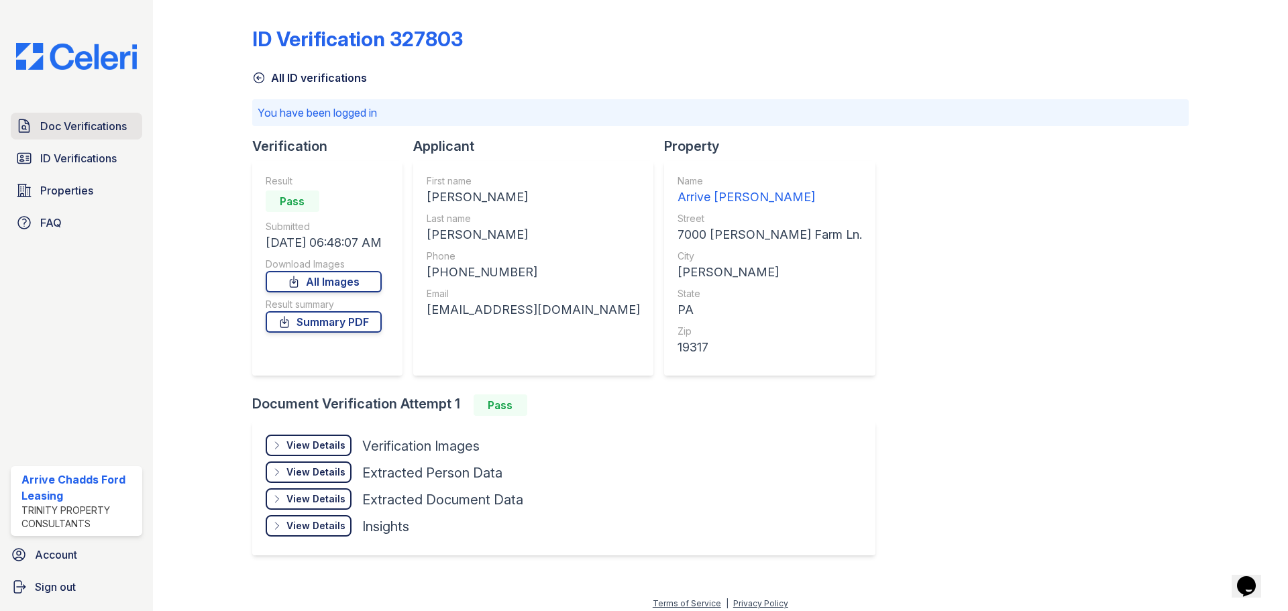  I want to click on div: Email, so click(533, 294).